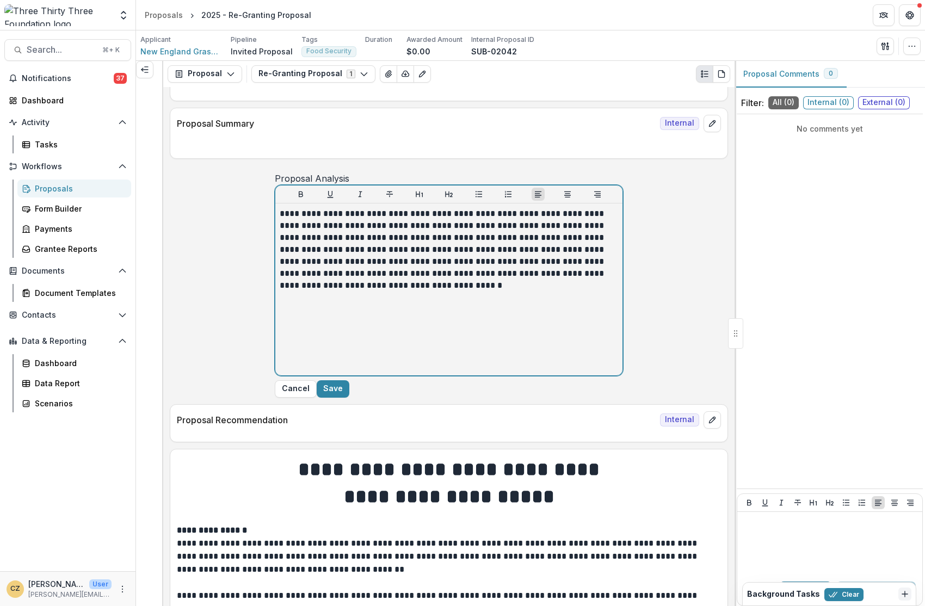 This screenshot has width=925, height=606. Describe the element at coordinates (333, 389) in the screenshot. I see `button: Save` at that location.